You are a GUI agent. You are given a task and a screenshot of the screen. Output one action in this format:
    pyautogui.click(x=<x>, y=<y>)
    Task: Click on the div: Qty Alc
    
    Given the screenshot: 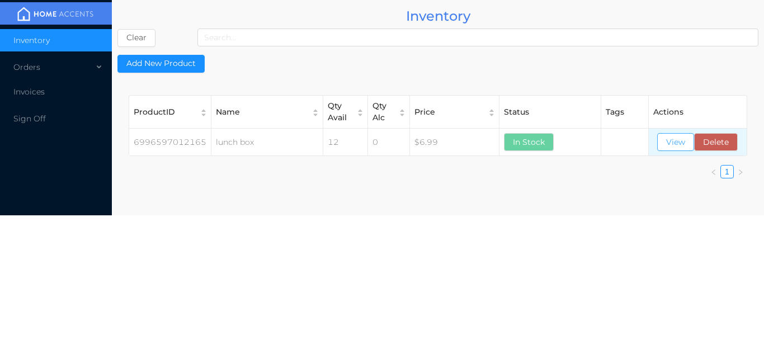 What is the action you would take?
    pyautogui.click(x=382, y=112)
    